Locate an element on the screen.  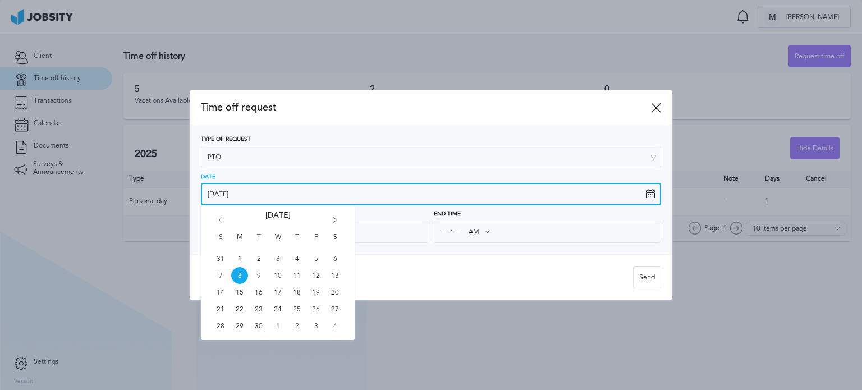
span: Sun Aug 31 2025 is located at coordinates (220, 259).